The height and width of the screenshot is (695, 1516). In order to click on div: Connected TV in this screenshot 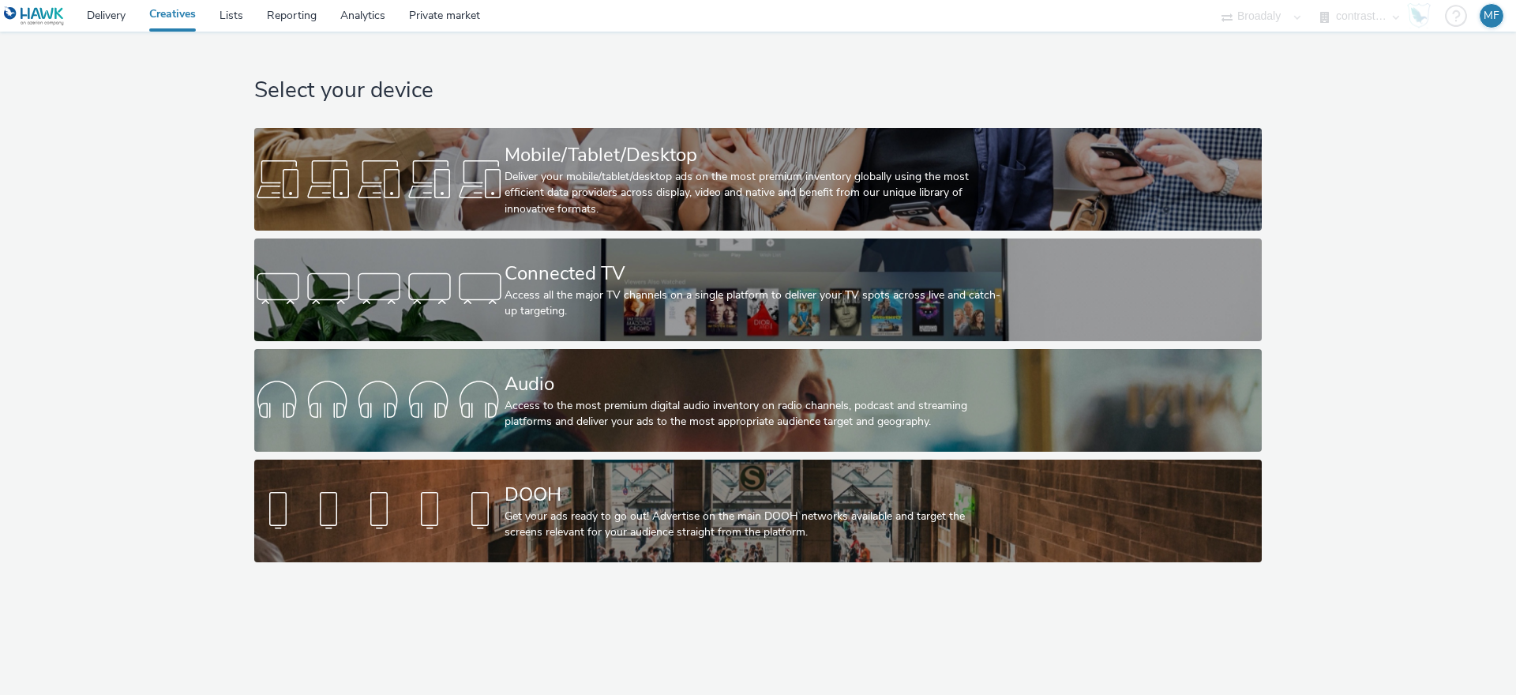, I will do `click(755, 273)`.